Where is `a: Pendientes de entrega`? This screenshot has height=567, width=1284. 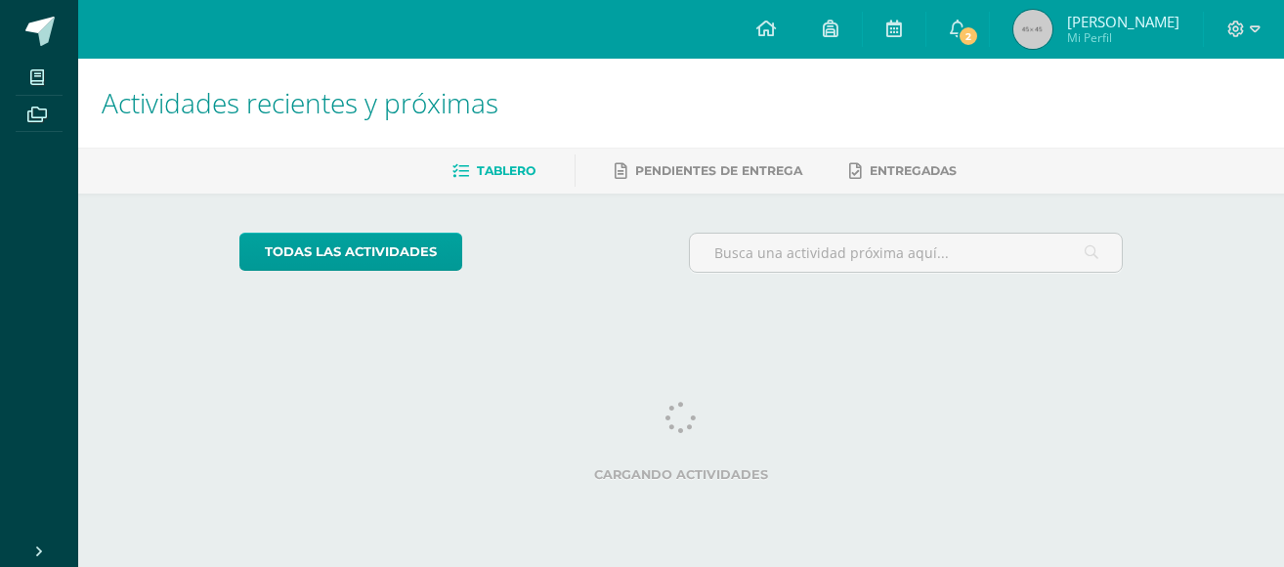 a: Pendientes de entrega is located at coordinates (709, 171).